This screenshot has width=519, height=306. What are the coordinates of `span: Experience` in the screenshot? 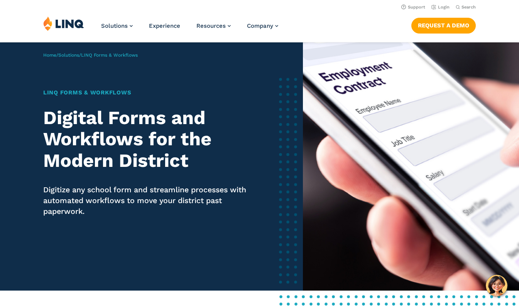 It's located at (164, 26).